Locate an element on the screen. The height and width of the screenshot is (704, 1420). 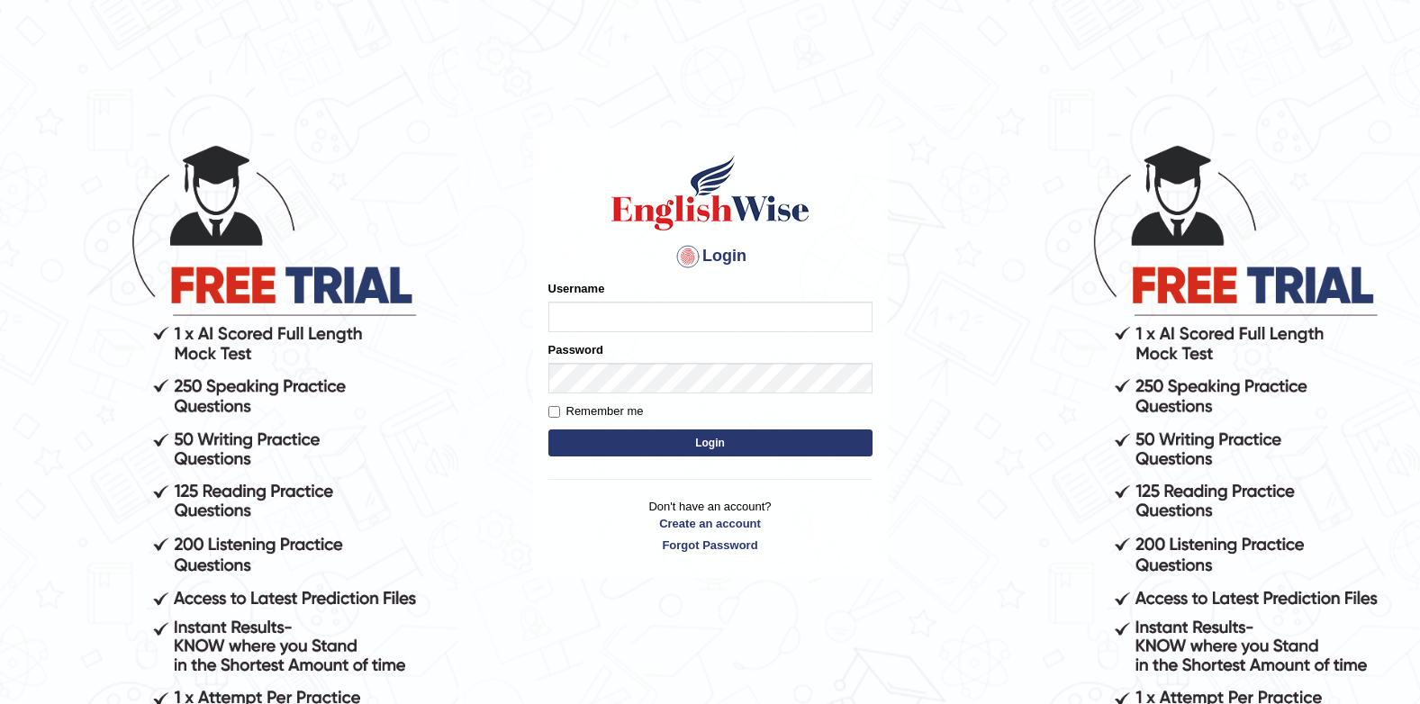
label: Remember me is located at coordinates (596, 412).